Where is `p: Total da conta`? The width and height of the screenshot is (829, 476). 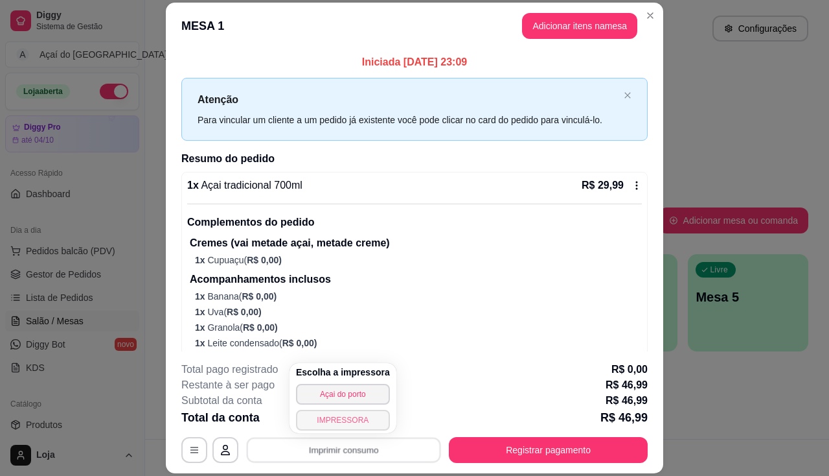
p: Total da conta is located at coordinates (220, 417).